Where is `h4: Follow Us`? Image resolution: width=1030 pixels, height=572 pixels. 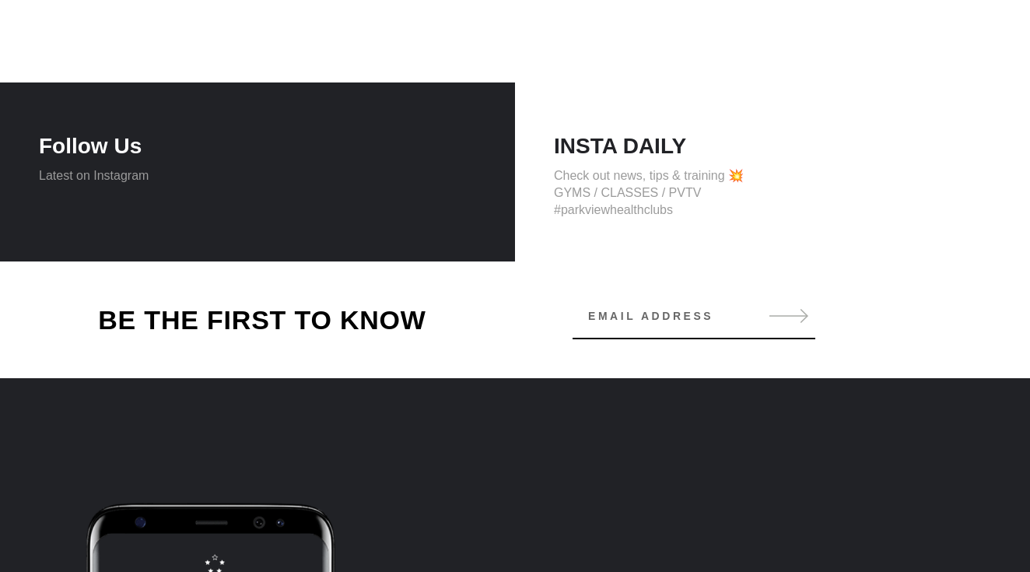
h4: Follow Us is located at coordinates (258, 146).